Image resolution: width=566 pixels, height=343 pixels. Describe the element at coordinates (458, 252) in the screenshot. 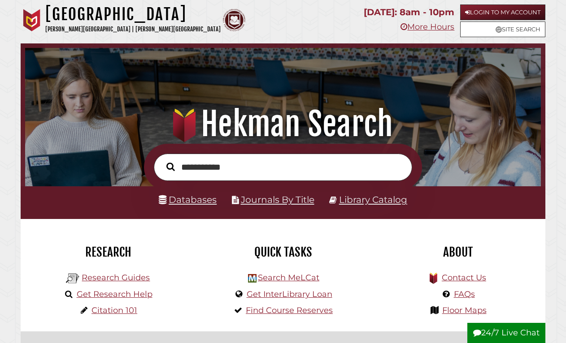

I see `h2: About` at that location.